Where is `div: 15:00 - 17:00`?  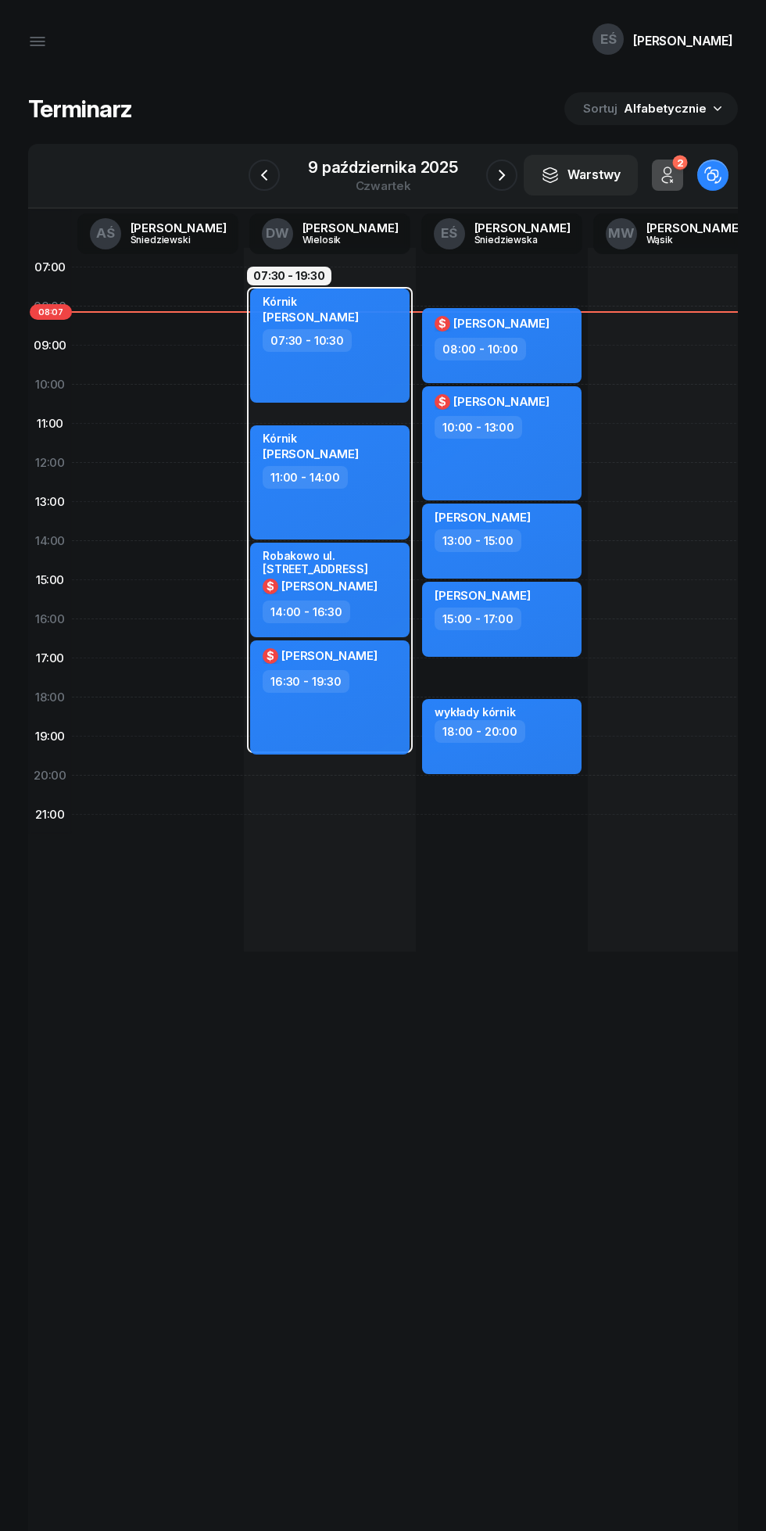 div: 15:00 - 17:00 is located at coordinates (478, 619).